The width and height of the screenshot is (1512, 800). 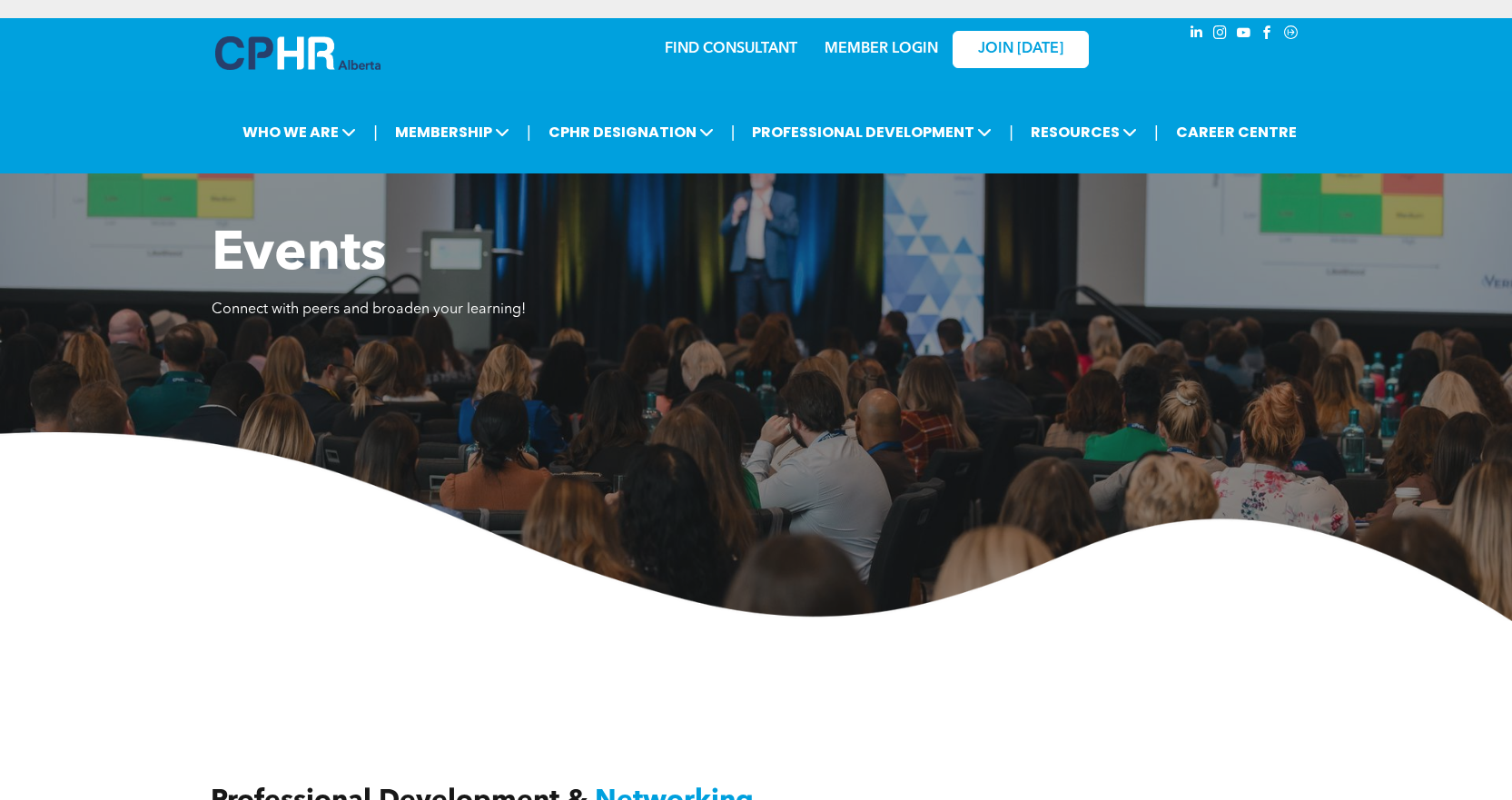 I want to click on img: A blue and white logo for cp alberta, so click(x=298, y=52).